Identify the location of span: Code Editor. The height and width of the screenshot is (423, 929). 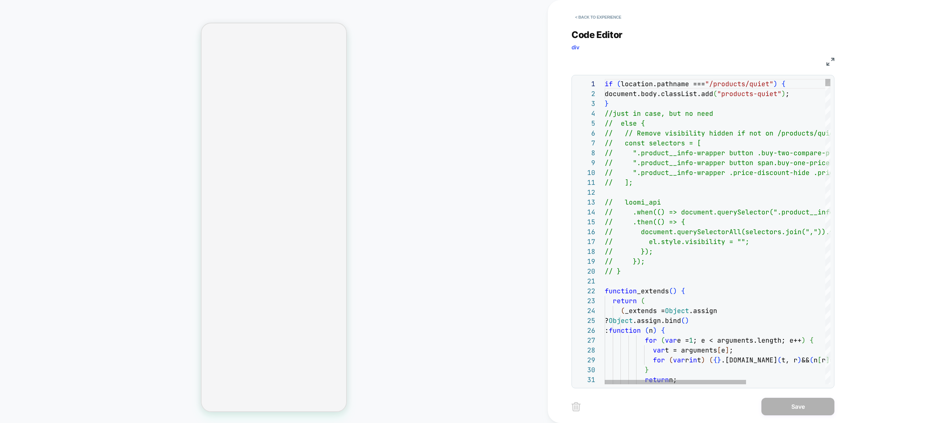
(597, 35).